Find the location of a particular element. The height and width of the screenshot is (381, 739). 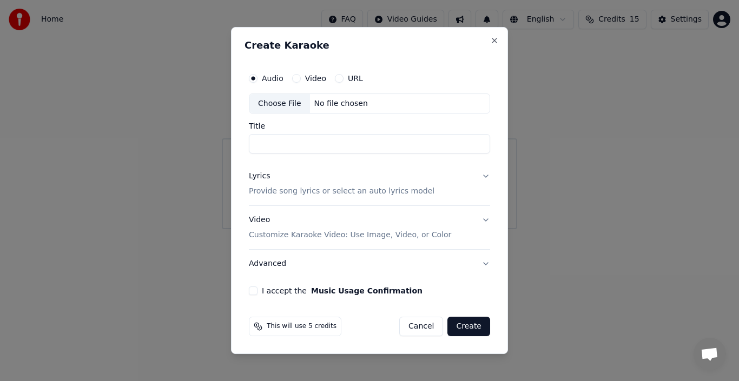

button: Create is located at coordinates (469, 327).